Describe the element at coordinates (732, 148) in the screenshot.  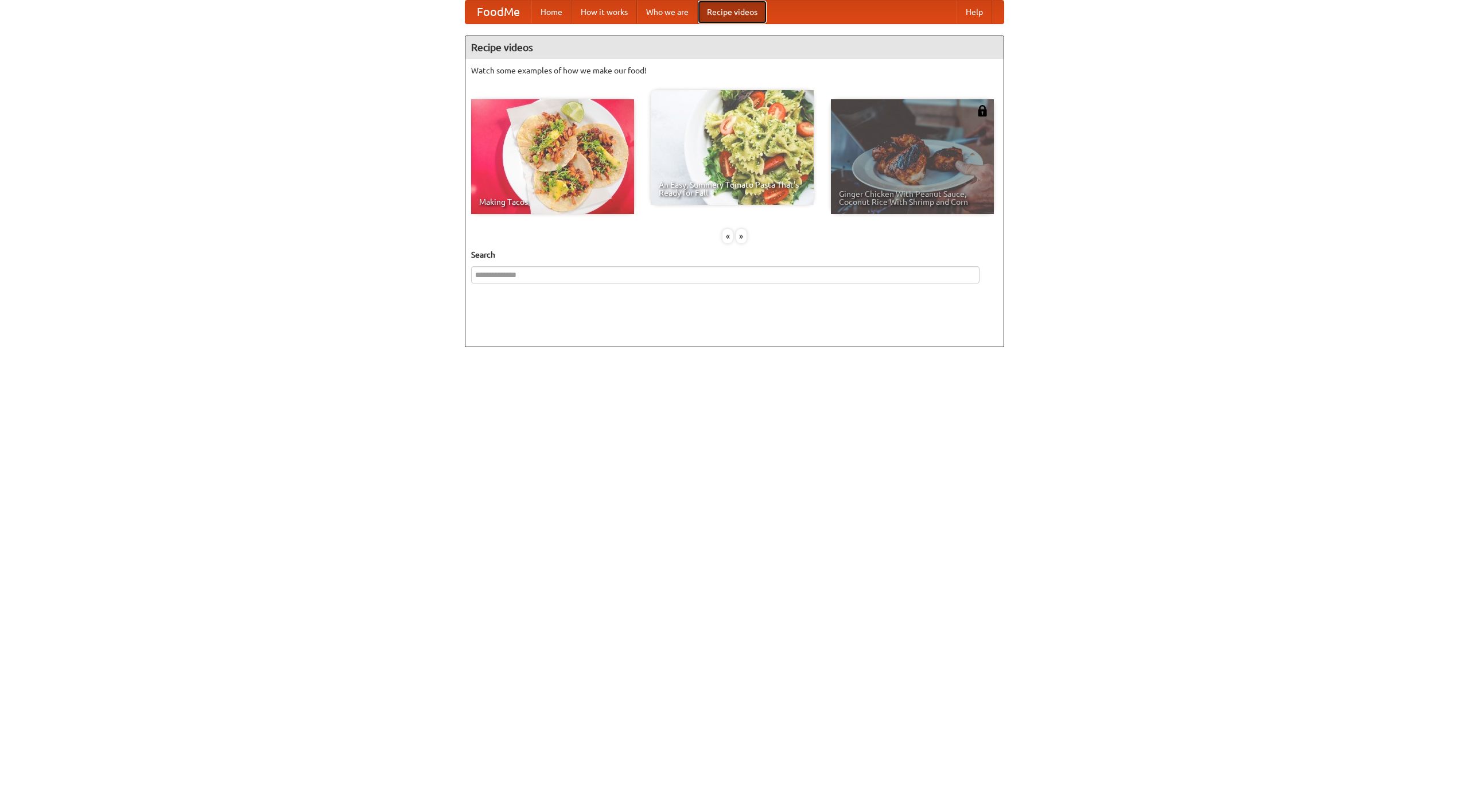
I see `a: An Easy, Summery Tomato Pasta That's Ready for Fall` at that location.